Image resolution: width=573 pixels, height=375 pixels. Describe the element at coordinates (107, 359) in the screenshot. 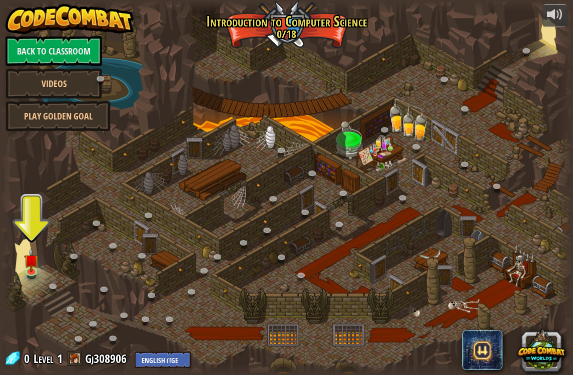

I see `a: Gj308906` at that location.